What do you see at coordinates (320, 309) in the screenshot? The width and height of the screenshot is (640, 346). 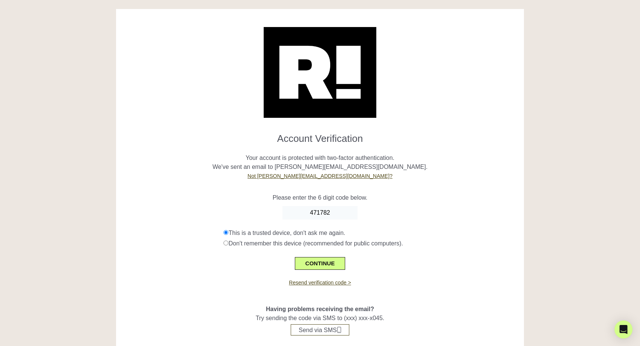 I see `span: Having problems receiving the email?` at bounding box center [320, 309].